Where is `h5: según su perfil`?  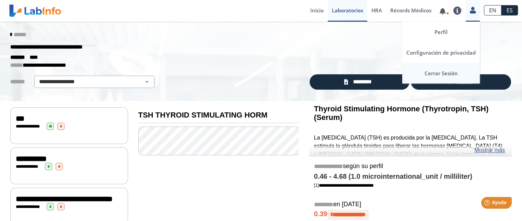 h5: según su perfil is located at coordinates (410, 166).